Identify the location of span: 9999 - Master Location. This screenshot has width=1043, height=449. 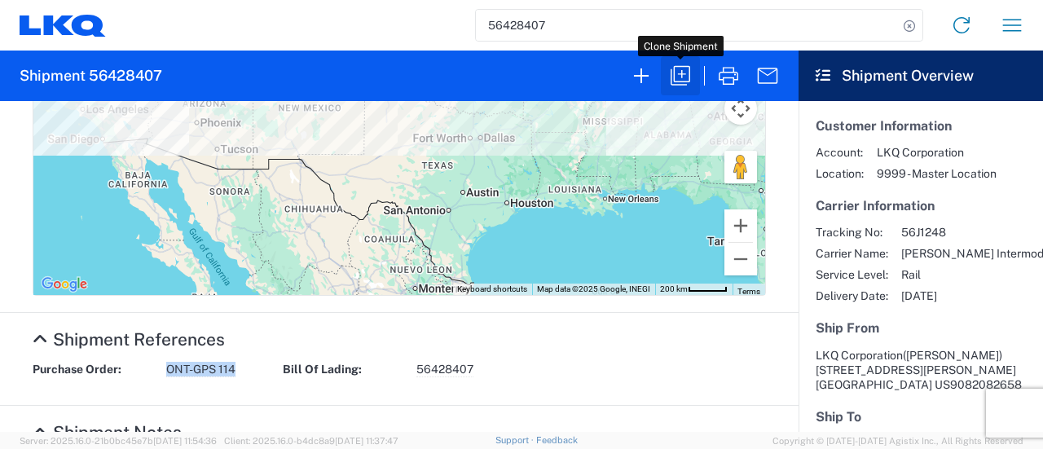
(936, 173).